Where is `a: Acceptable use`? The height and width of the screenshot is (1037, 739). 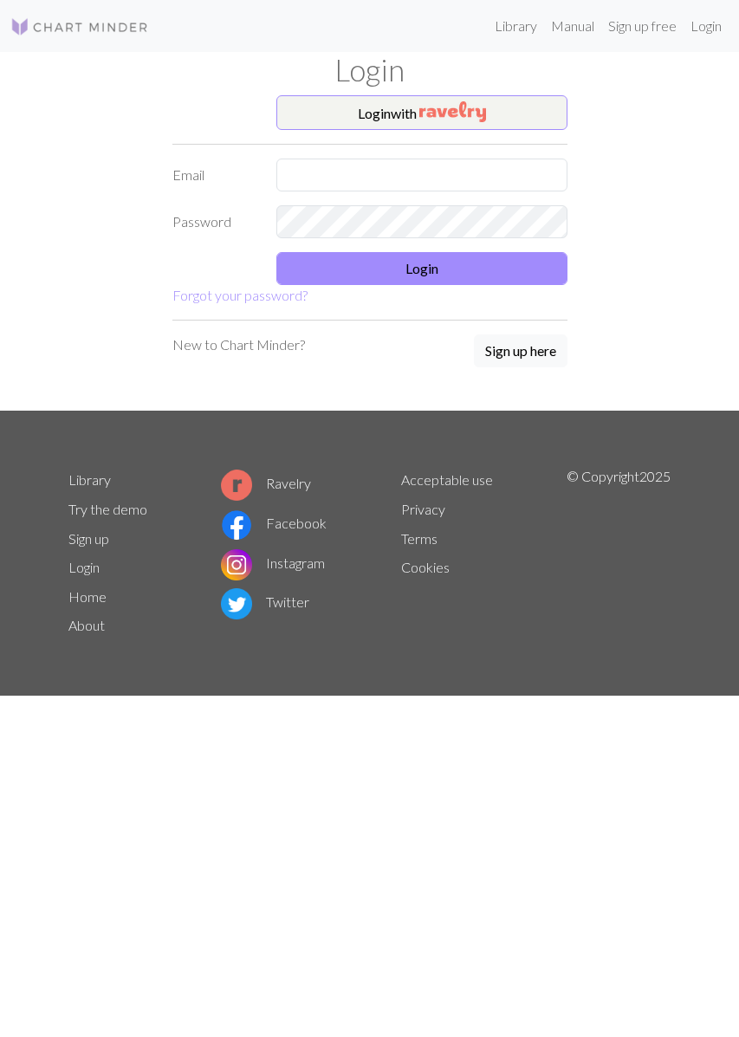
a: Acceptable use is located at coordinates (447, 479).